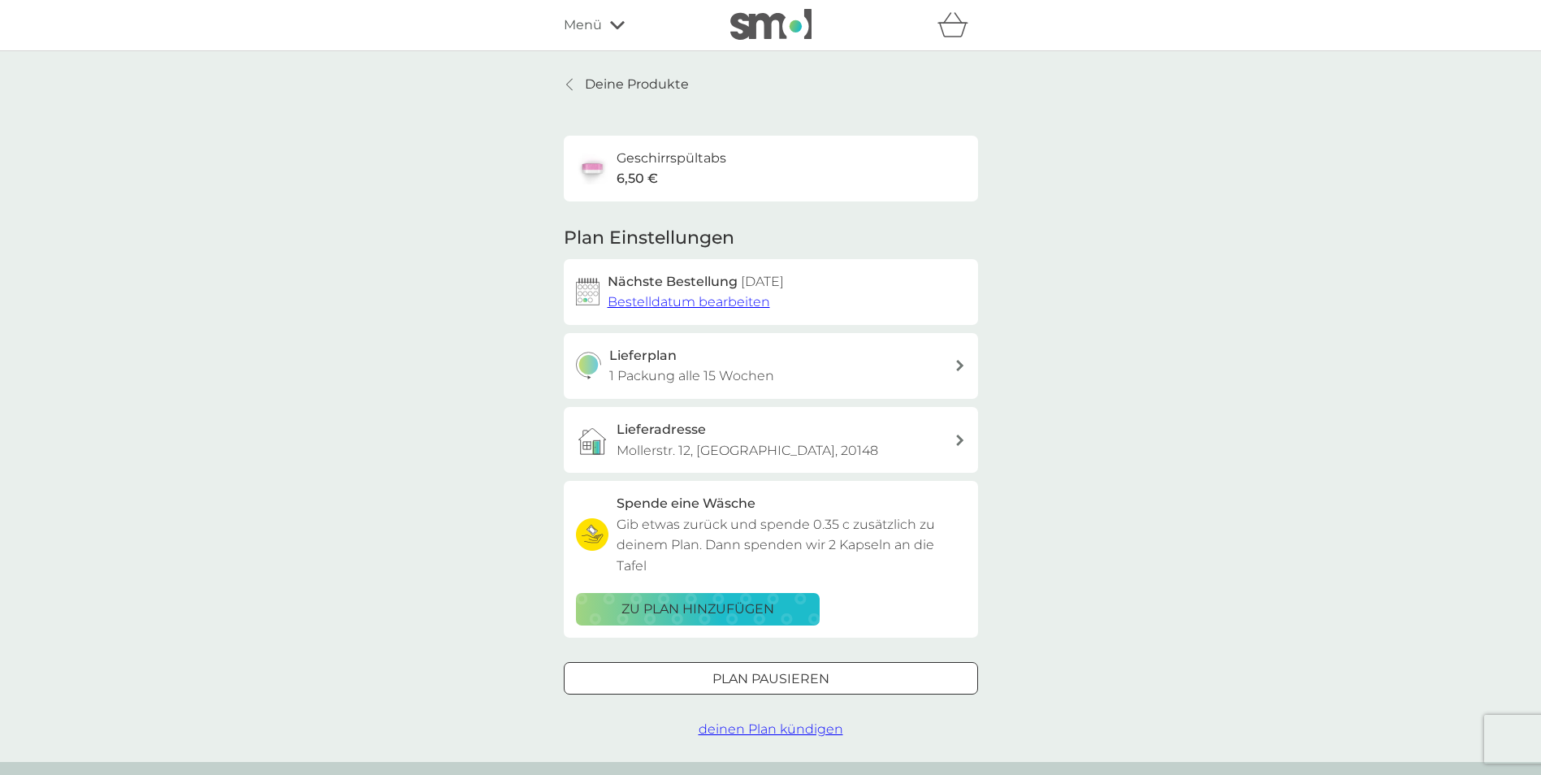 Image resolution: width=1541 pixels, height=775 pixels. Describe the element at coordinates (771, 678) in the screenshot. I see `button: Plan pausieren` at that location.